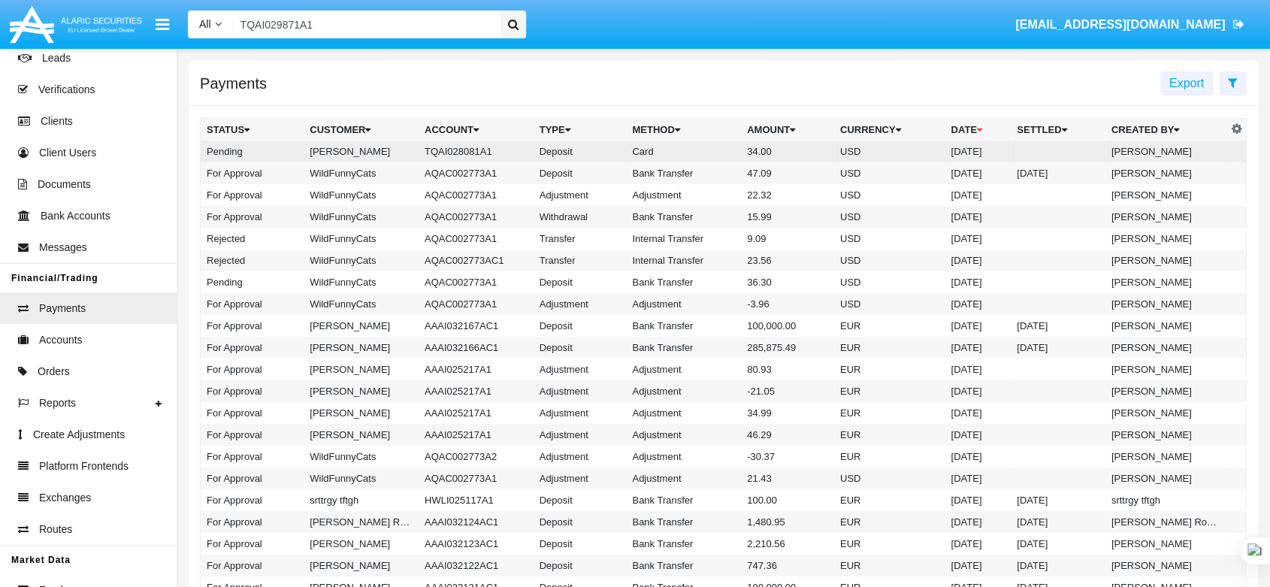 Image resolution: width=1270 pixels, height=587 pixels. I want to click on span: Routes, so click(56, 529).